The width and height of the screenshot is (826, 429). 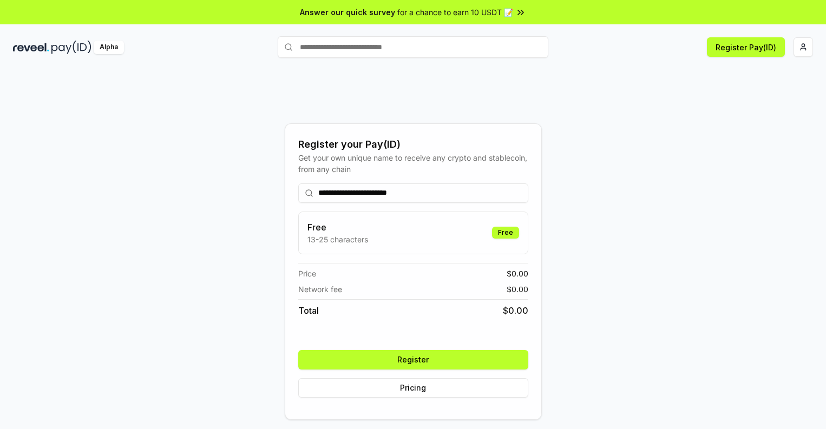 I want to click on span: Answer our quick survey, so click(x=347, y=12).